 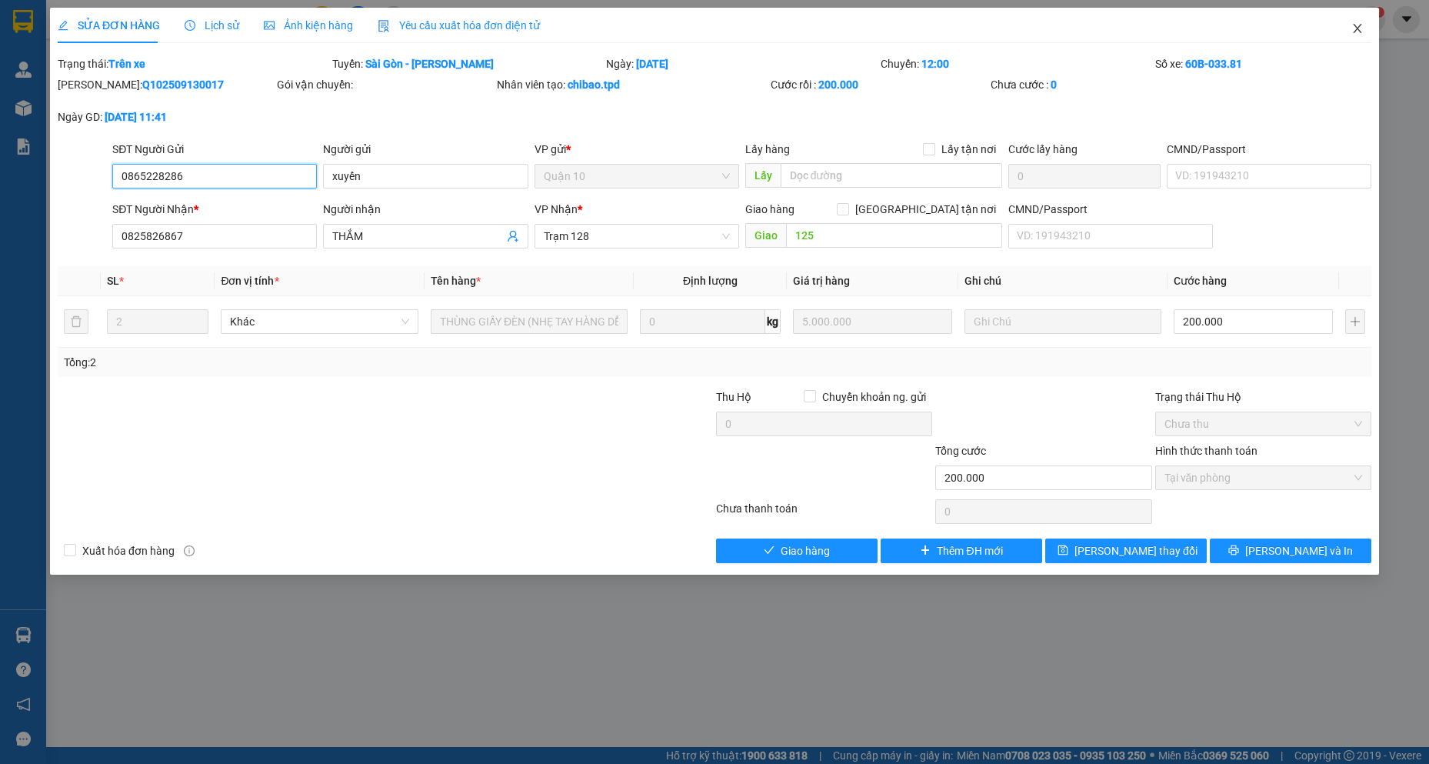 What do you see at coordinates (637, 149) in the screenshot?
I see `div: VP gửi` at bounding box center [637, 149].